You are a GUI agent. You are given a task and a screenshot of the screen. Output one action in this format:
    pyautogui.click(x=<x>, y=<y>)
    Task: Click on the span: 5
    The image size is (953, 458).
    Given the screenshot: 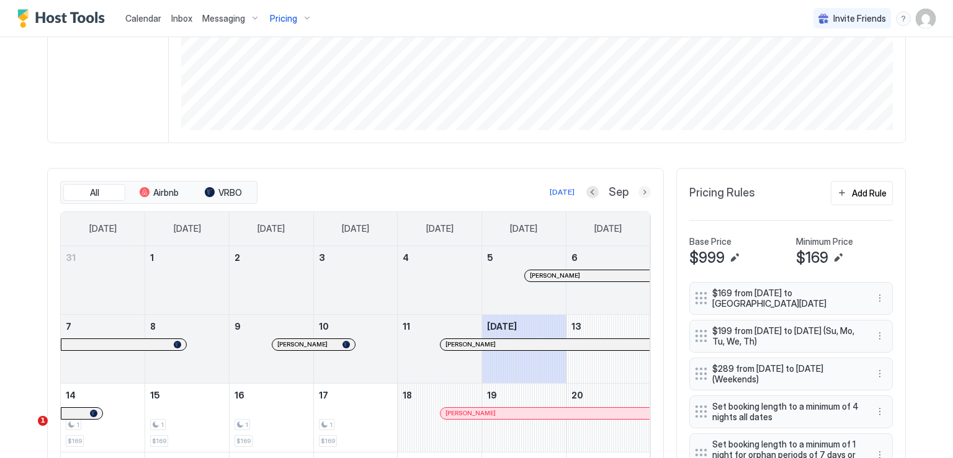 What is the action you would take?
    pyautogui.click(x=490, y=257)
    